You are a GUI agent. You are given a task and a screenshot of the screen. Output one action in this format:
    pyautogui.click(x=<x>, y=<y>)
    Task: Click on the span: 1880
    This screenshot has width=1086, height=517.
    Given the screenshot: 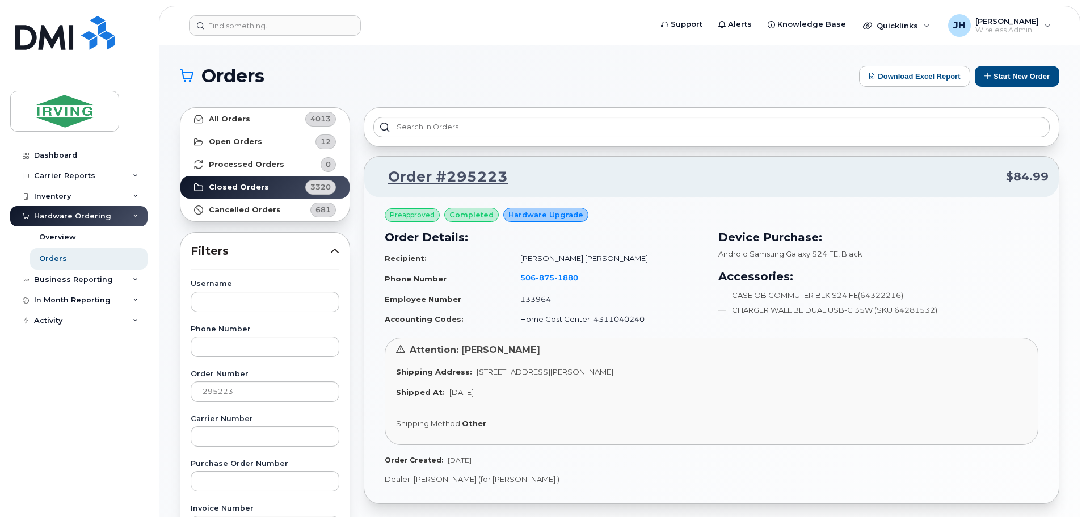 What is the action you would take?
    pyautogui.click(x=566, y=278)
    